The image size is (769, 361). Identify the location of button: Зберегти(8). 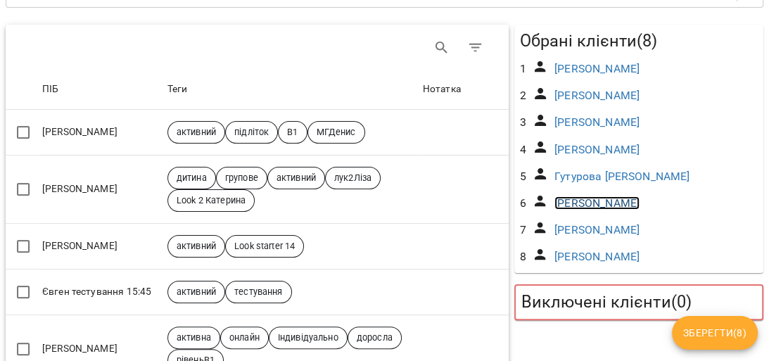
(715, 333).